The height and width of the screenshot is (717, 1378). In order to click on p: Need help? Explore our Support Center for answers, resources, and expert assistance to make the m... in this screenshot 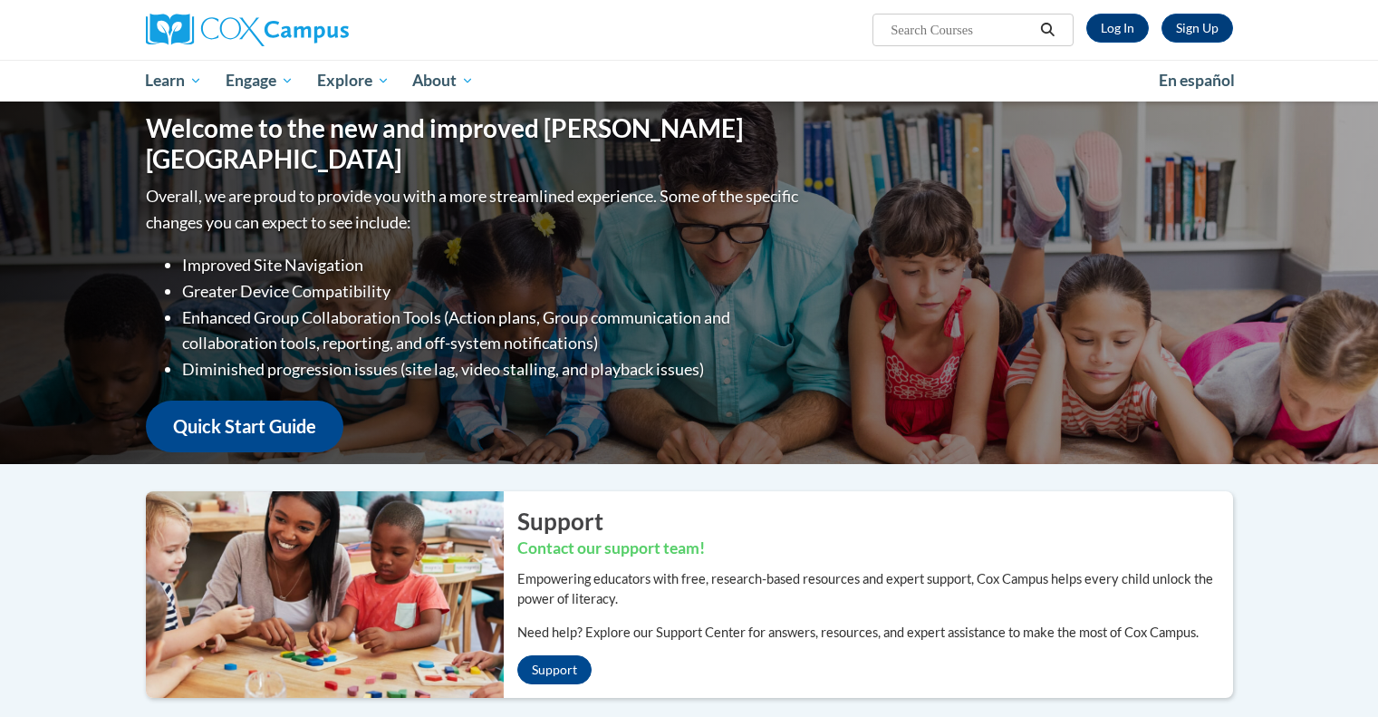, I will do `click(875, 633)`.